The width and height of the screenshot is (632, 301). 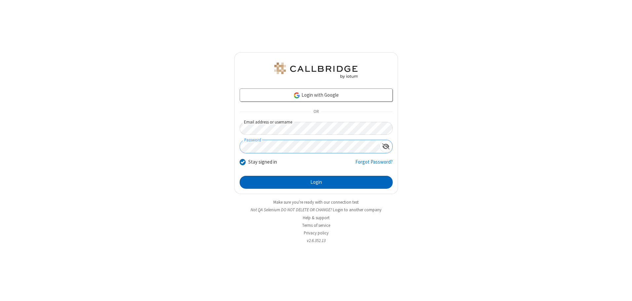 What do you see at coordinates (357, 209) in the screenshot?
I see `button: Login to another company` at bounding box center [357, 209].